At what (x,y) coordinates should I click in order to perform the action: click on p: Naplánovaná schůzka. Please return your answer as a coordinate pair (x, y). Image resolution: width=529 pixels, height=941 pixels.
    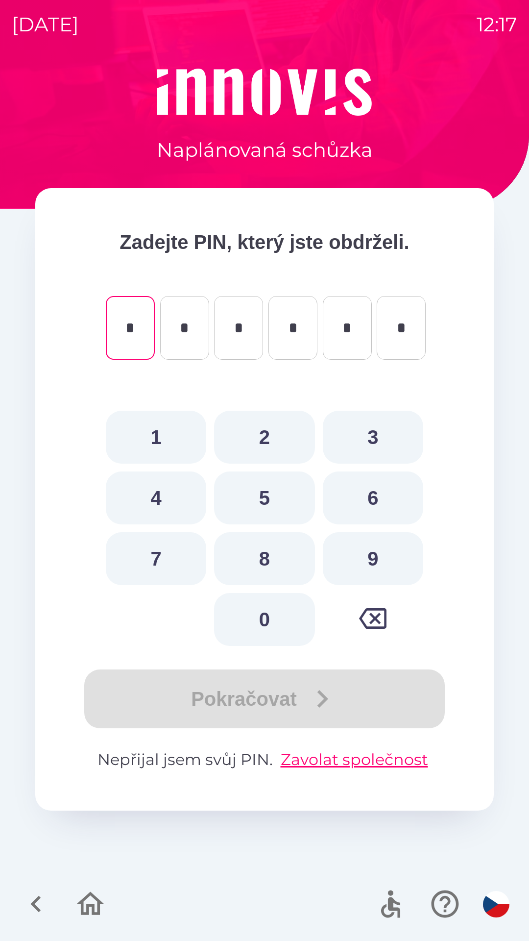
    Looking at the image, I should click on (265, 150).